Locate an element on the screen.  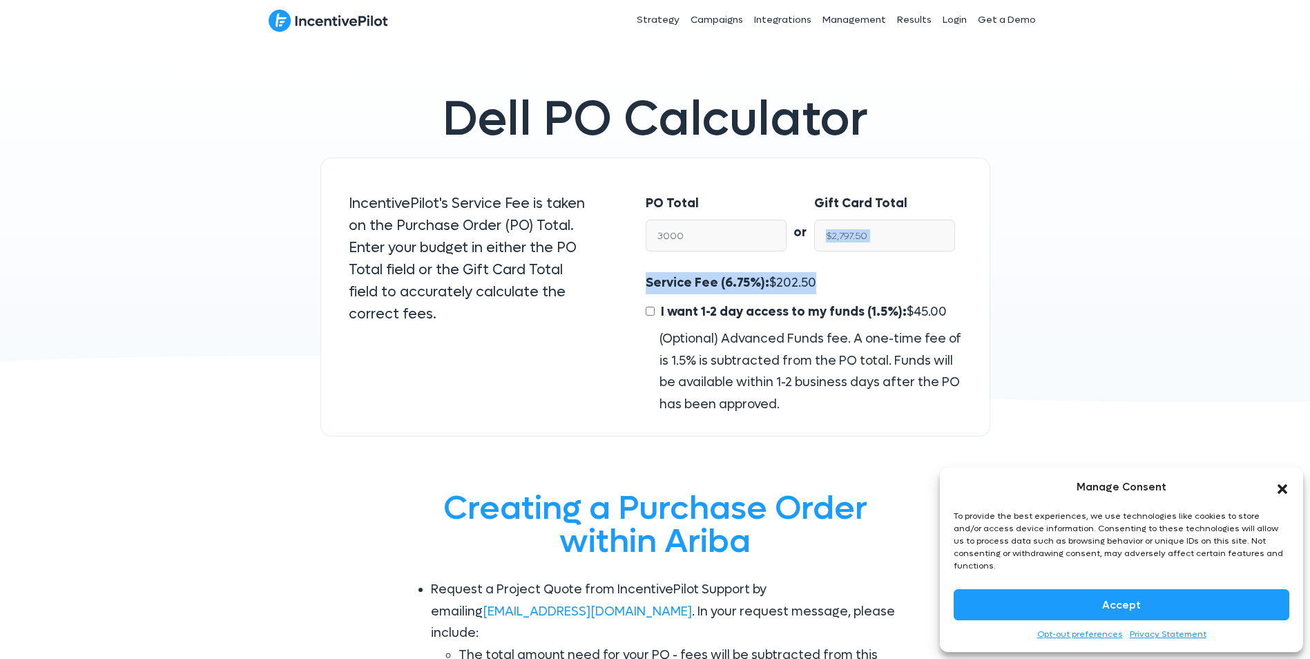
a: Strategy is located at coordinates (658, 20).